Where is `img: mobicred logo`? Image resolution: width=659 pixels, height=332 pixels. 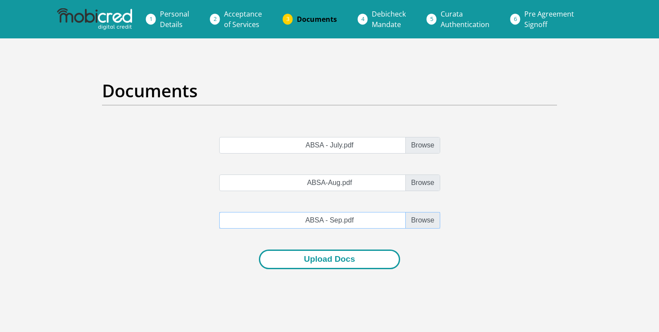 img: mobicred logo is located at coordinates (95, 19).